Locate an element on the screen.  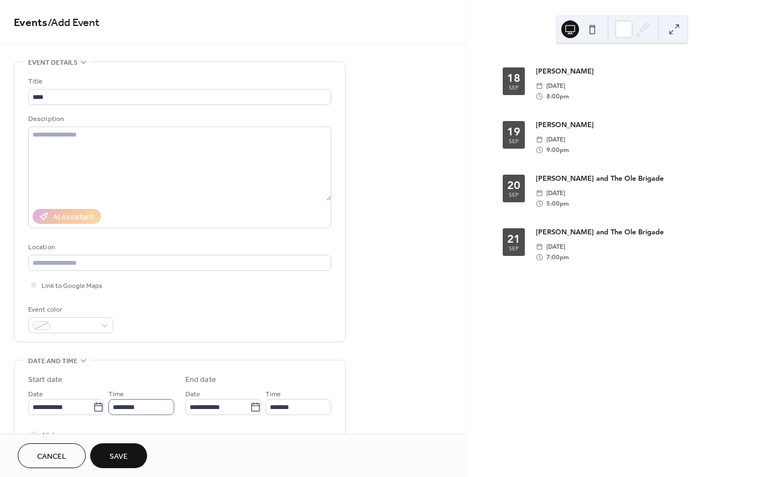
span: 9:00pm is located at coordinates (557, 150).